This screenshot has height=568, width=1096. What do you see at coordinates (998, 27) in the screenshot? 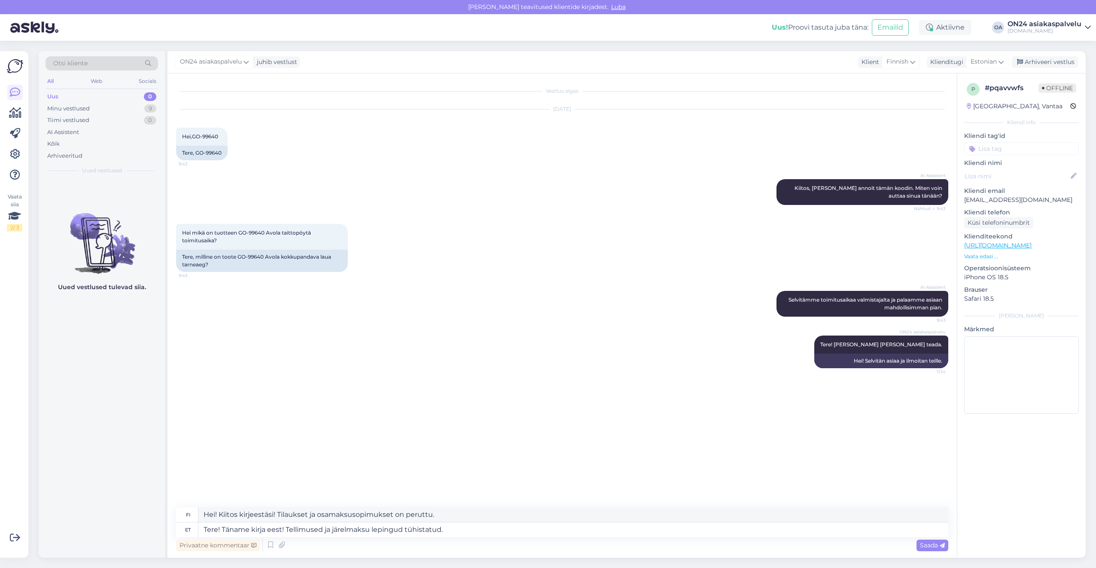
I see `div: OA` at bounding box center [998, 27].